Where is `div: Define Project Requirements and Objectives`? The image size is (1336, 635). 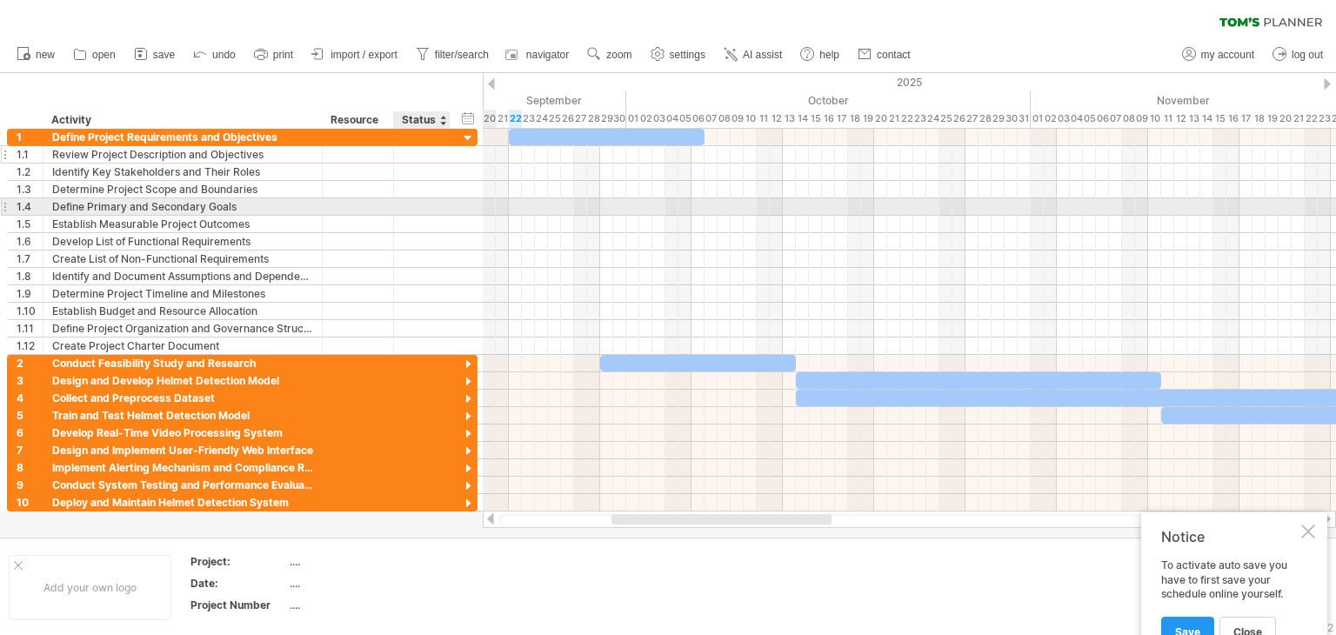
div: Define Project Requirements and Objectives is located at coordinates (183, 137).